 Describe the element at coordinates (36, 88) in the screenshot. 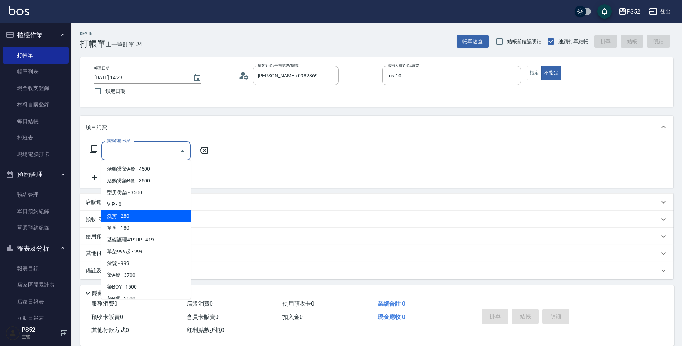

I see `a: 現金收支登錄` at that location.